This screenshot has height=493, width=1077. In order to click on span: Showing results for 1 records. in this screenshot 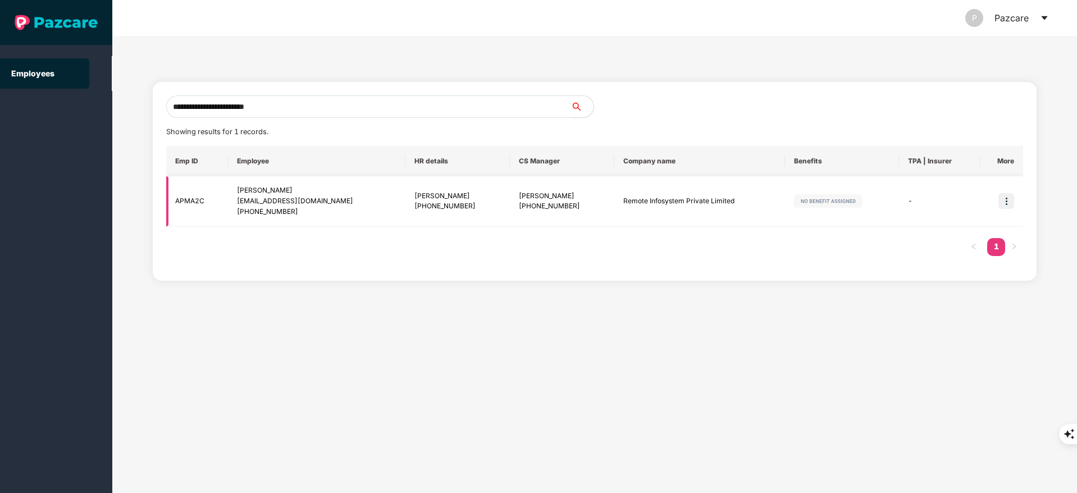, I will do `click(217, 131)`.